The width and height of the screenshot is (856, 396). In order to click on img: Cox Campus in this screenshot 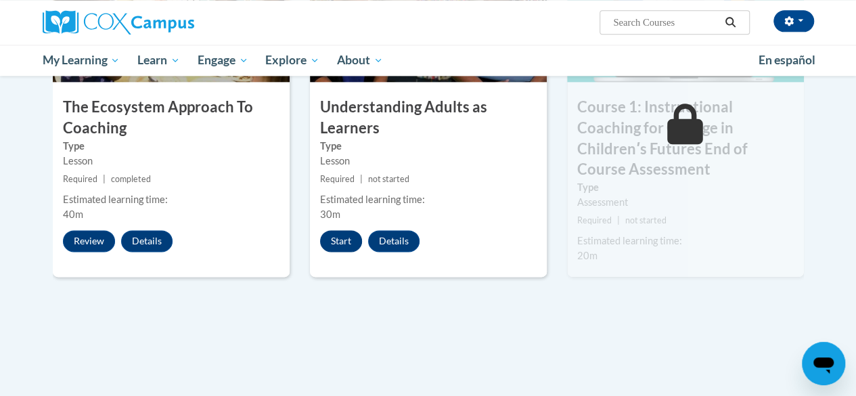, I will do `click(118, 22)`.